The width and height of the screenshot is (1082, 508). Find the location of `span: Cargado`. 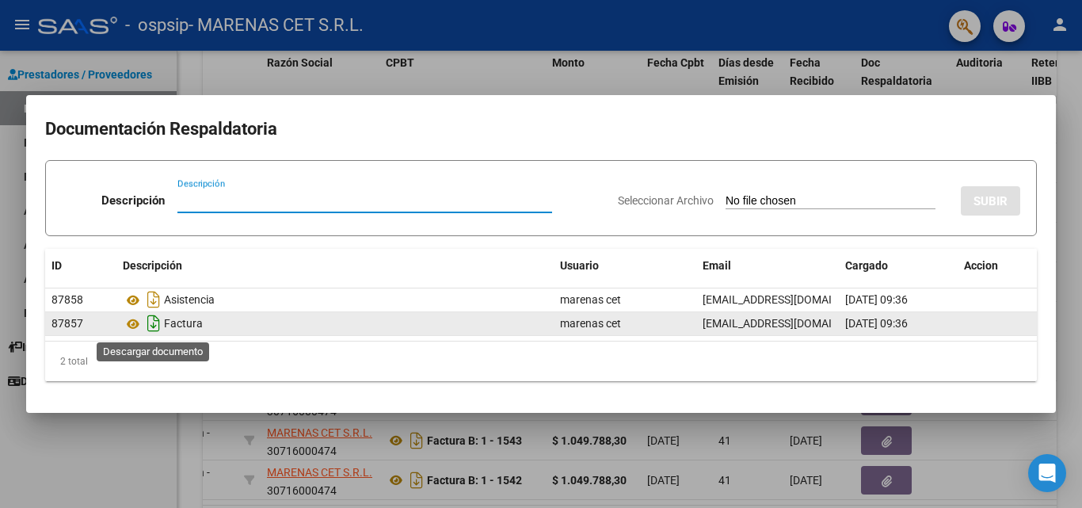

span: Cargado is located at coordinates (866, 265).